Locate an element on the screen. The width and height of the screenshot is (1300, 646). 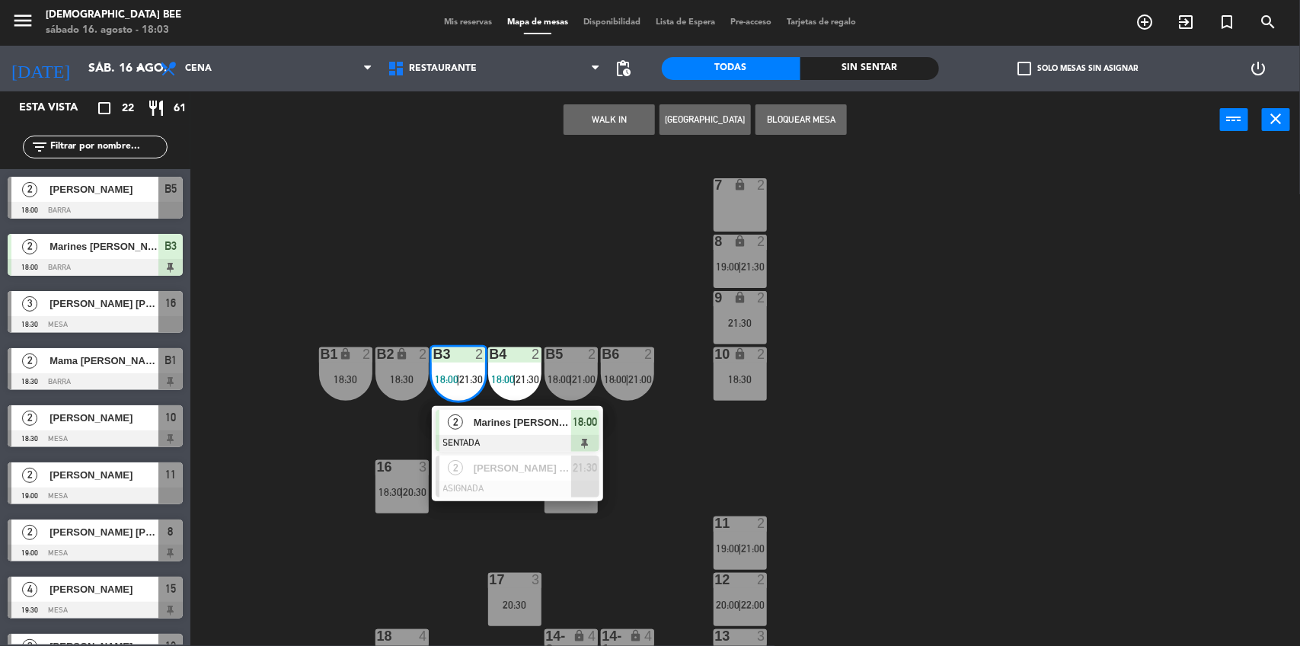
div: B4 is located at coordinates (490, 354).